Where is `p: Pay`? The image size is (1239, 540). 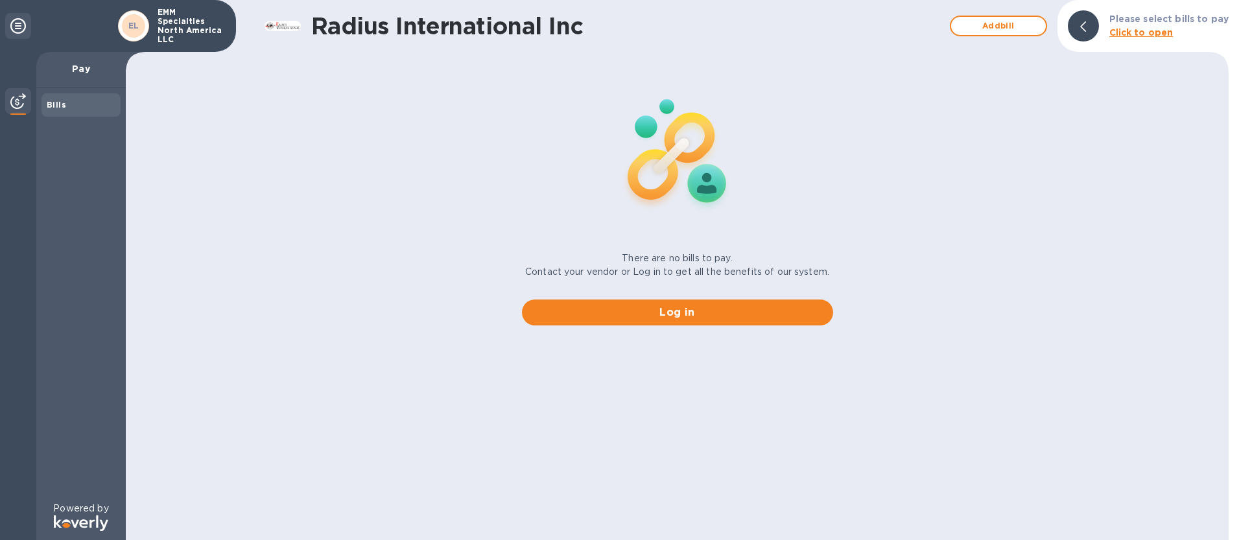 p: Pay is located at coordinates (81, 69).